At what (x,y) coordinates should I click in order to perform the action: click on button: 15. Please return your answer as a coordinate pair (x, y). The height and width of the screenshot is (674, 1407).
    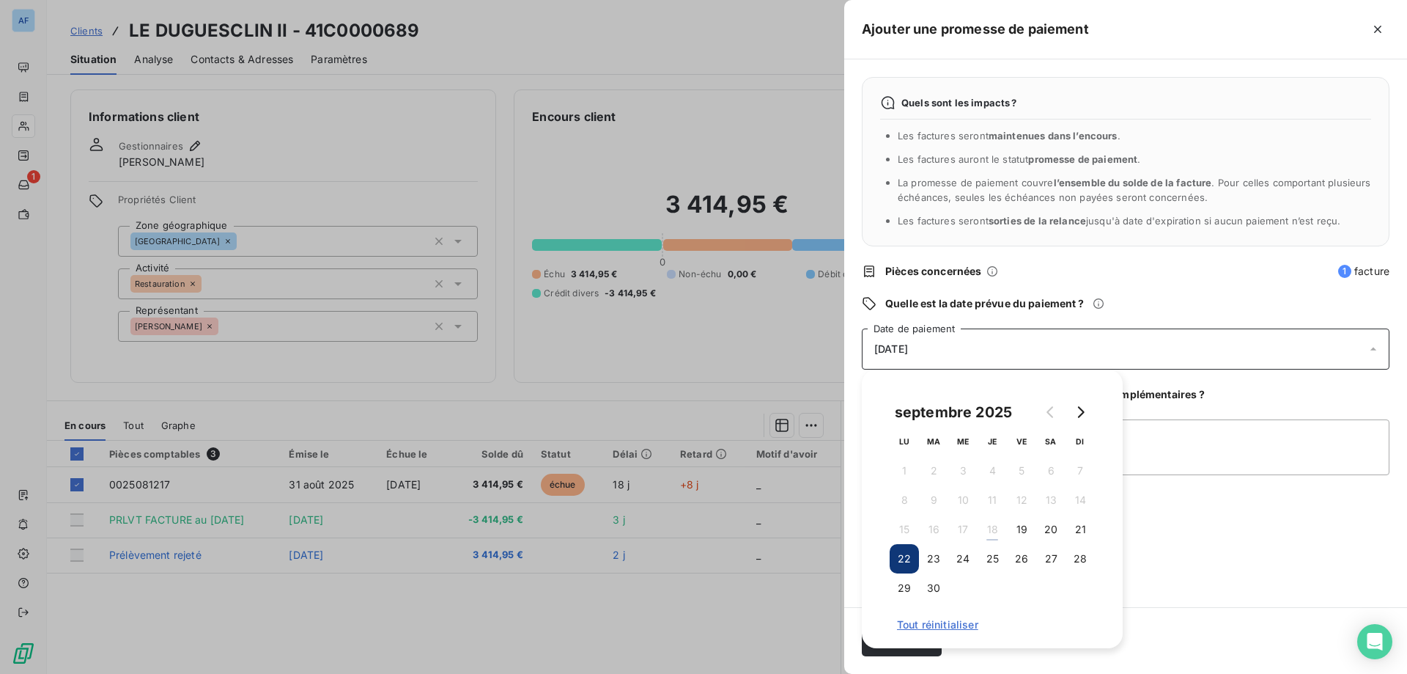
    Looking at the image, I should click on (905, 529).